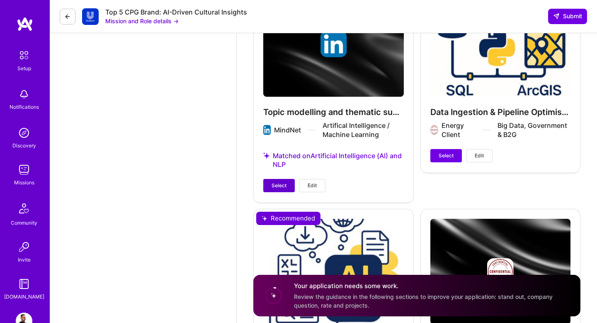 The image size is (597, 323). What do you see at coordinates (24, 284) in the screenshot?
I see `img: guide book` at bounding box center [24, 284].